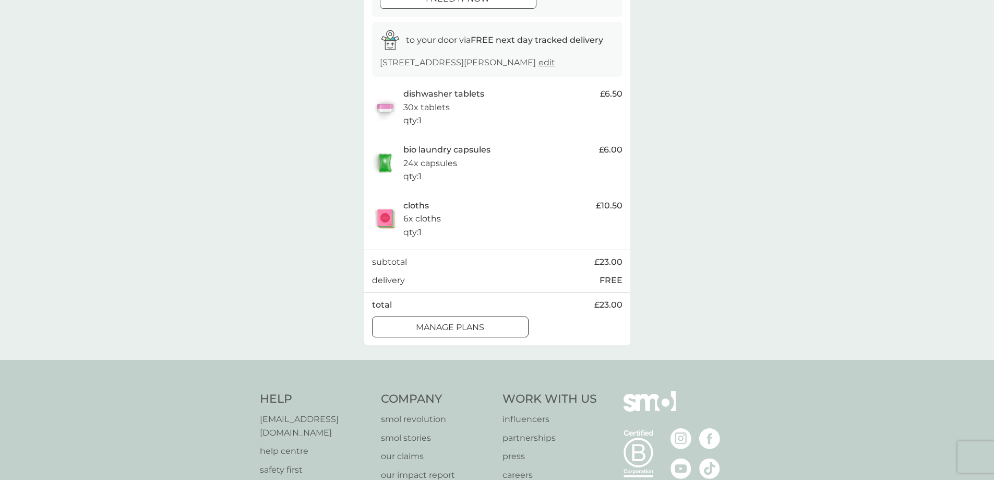  I want to click on span: to your door via, so click(505, 40).